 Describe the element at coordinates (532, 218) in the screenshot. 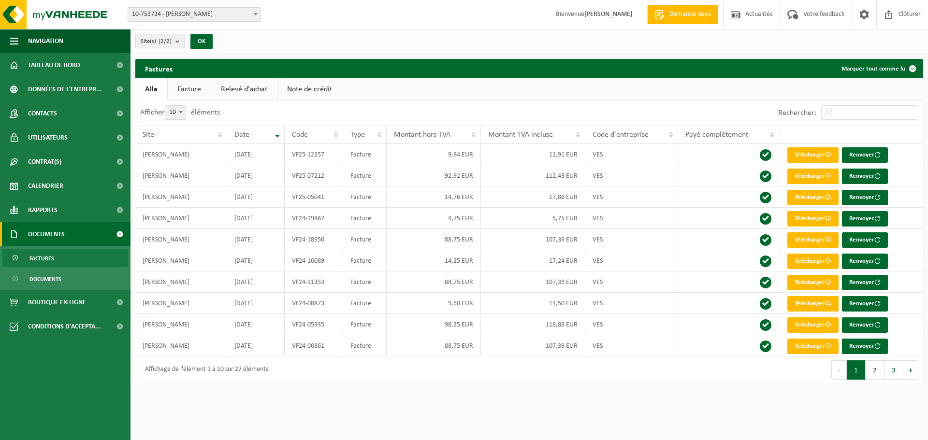

I see `td: 5,75 EUR` at that location.